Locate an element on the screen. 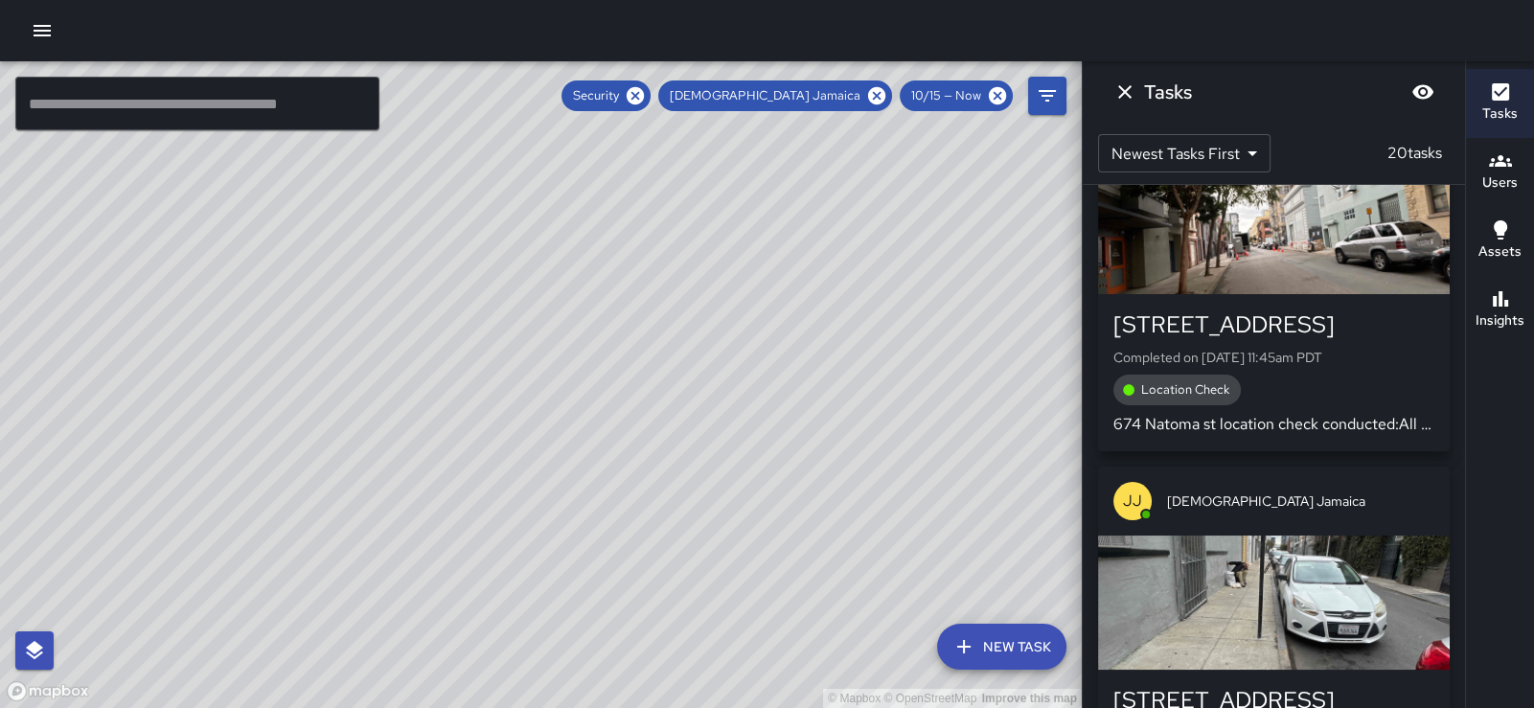 This screenshot has width=1534, height=708. button: Blur is located at coordinates (1423, 92).